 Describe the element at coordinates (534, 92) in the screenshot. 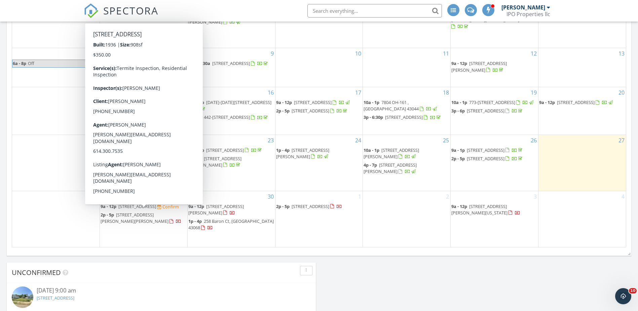

I see `a: Go to September 19, 2025` at that location.